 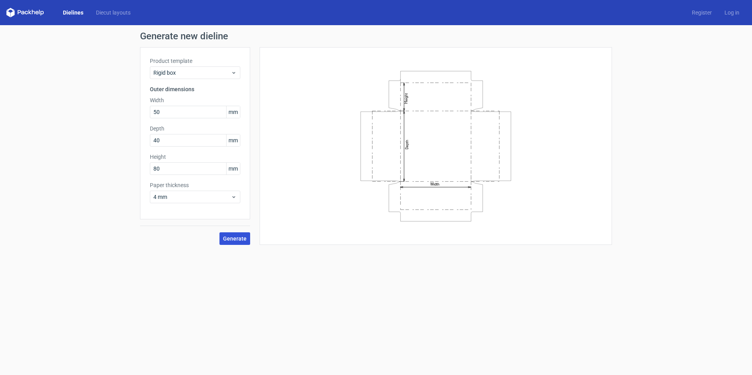 What do you see at coordinates (192, 197) in the screenshot?
I see `span: 4 mm` at bounding box center [192, 197].